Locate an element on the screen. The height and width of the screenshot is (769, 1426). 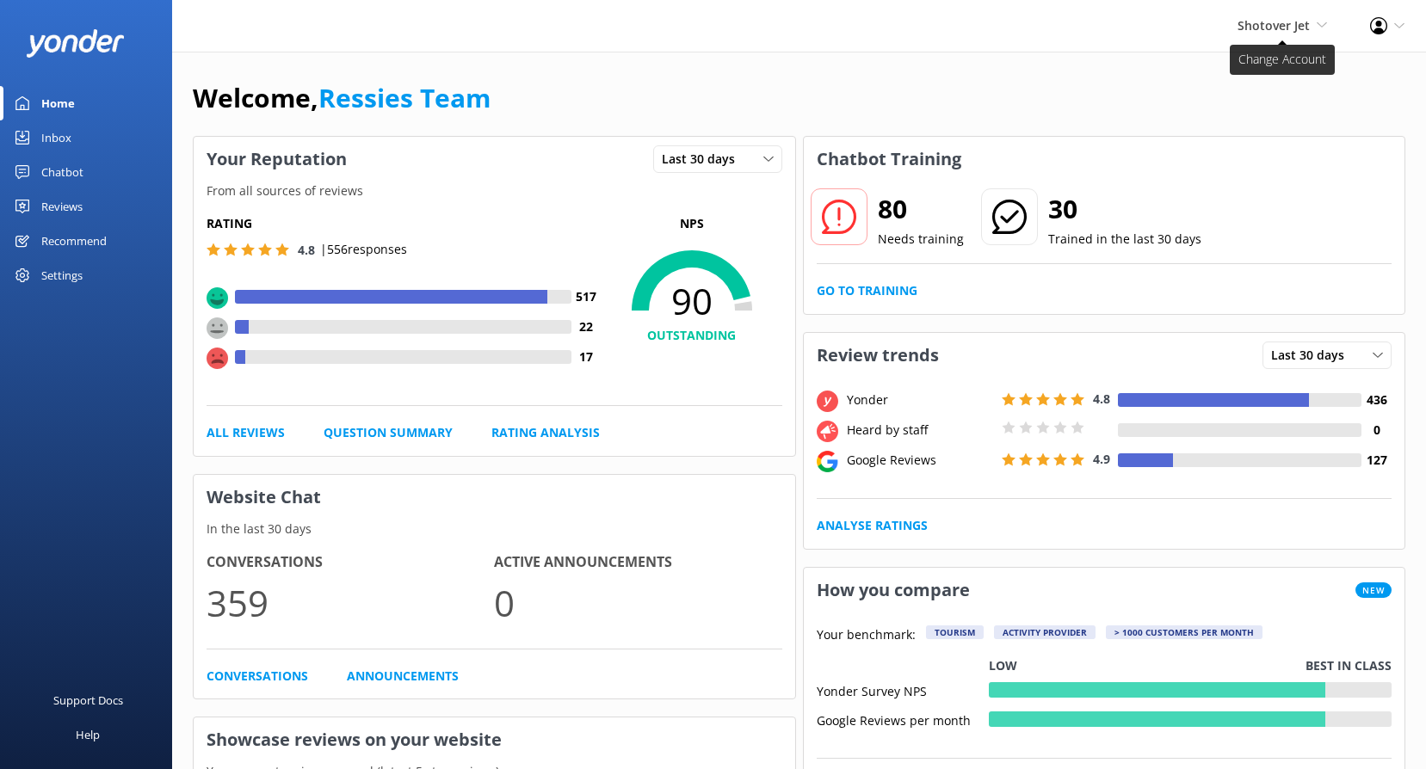
a: Ressies Team is located at coordinates (405, 97).